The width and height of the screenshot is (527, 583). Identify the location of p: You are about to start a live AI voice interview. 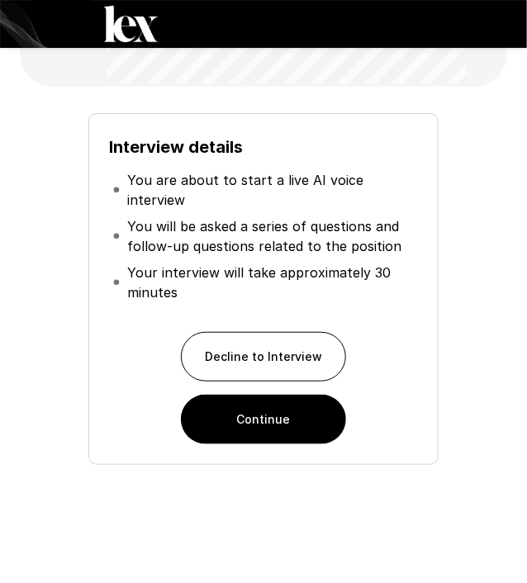
(270, 190).